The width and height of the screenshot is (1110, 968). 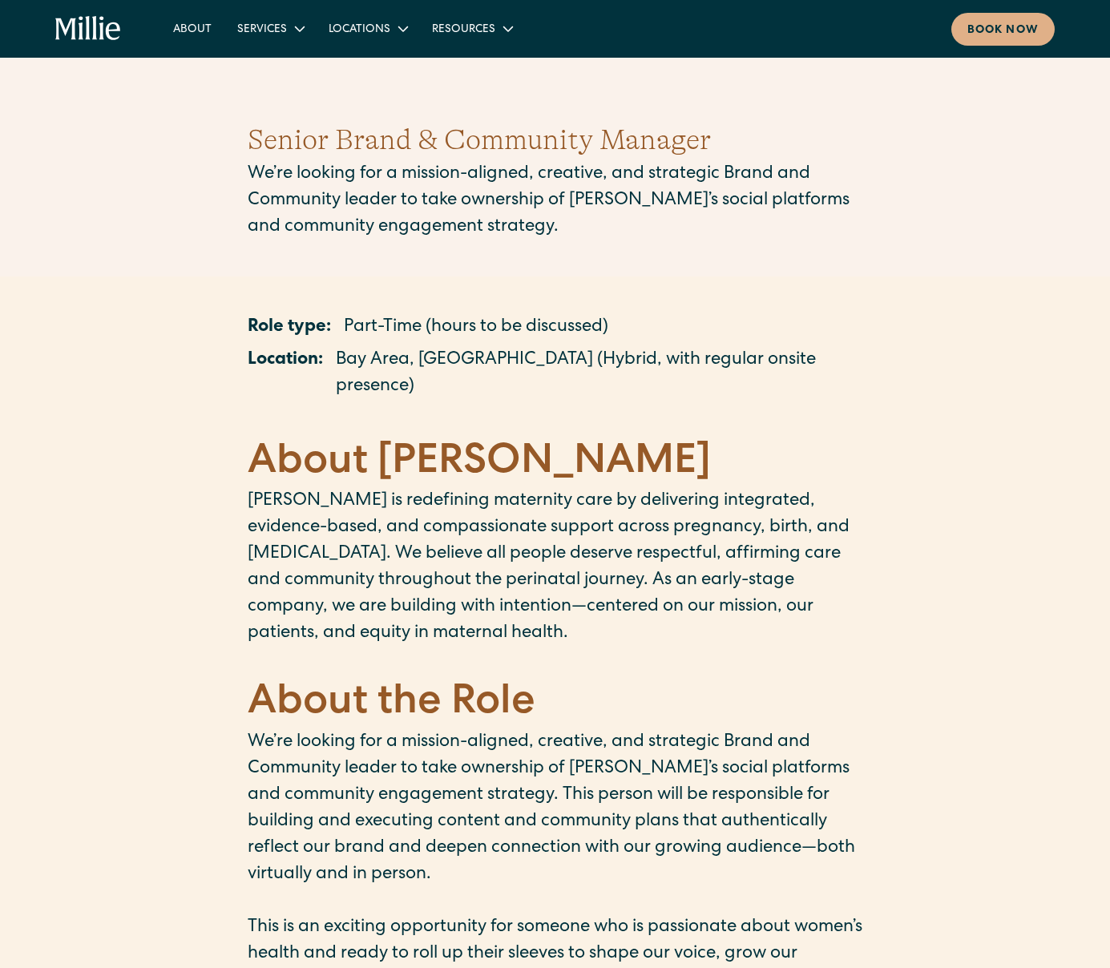 What do you see at coordinates (1002, 30) in the screenshot?
I see `div: Book now` at bounding box center [1002, 30].